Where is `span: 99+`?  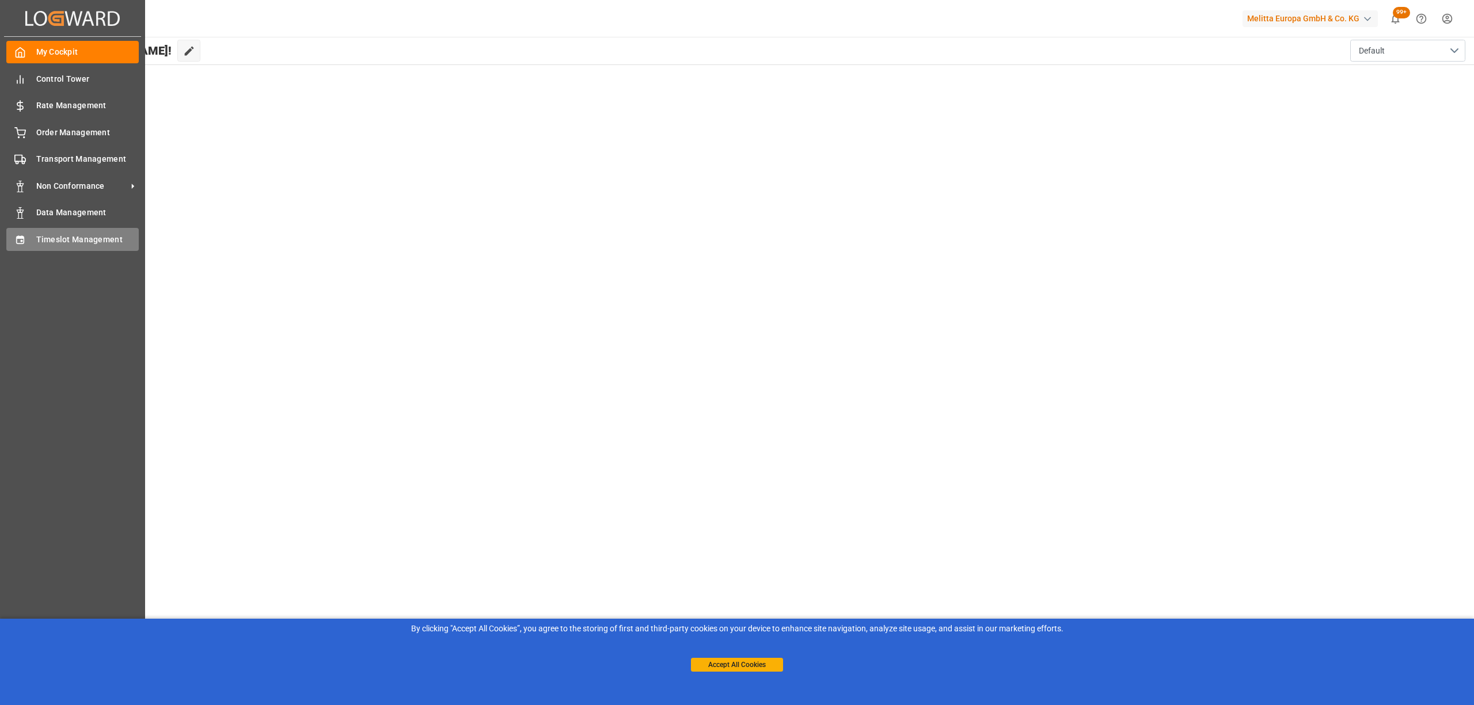
span: 99+ is located at coordinates (1402, 13).